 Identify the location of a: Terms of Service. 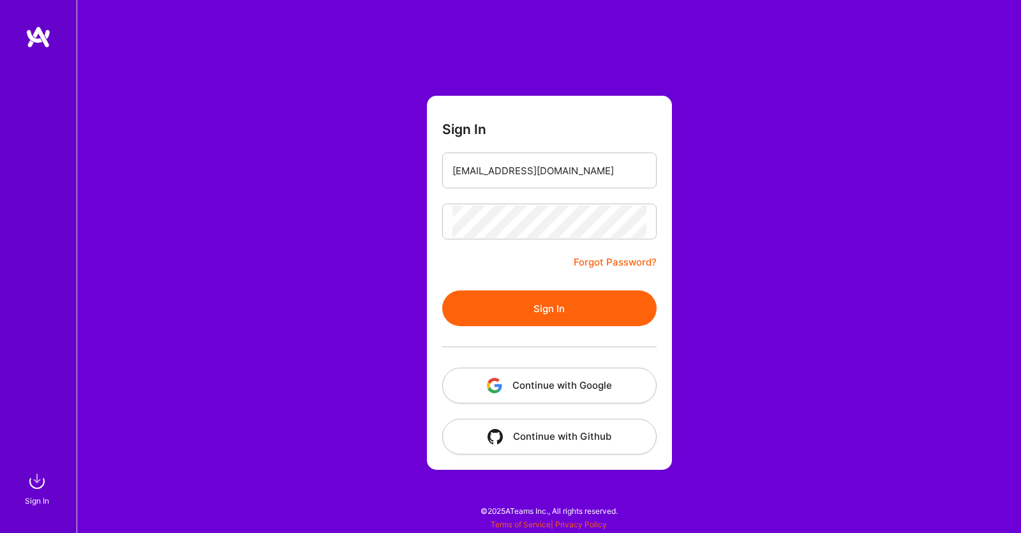
(521, 524).